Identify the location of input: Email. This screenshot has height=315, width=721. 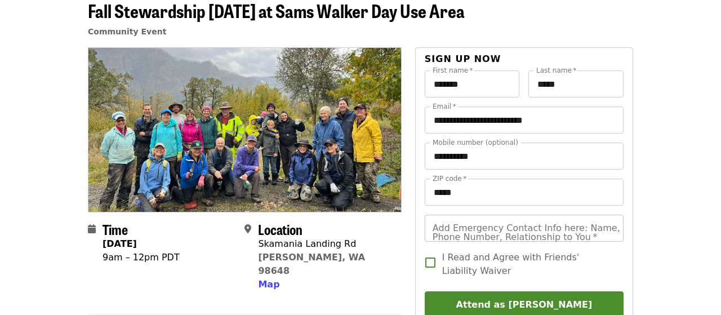
(524, 120).